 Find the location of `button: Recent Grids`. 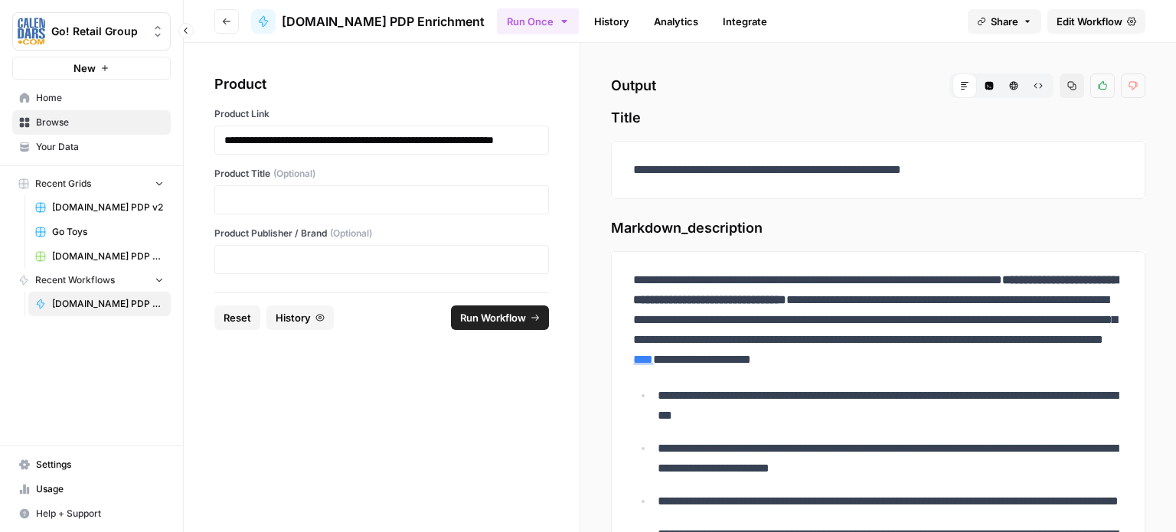

button: Recent Grids is located at coordinates (91, 184).